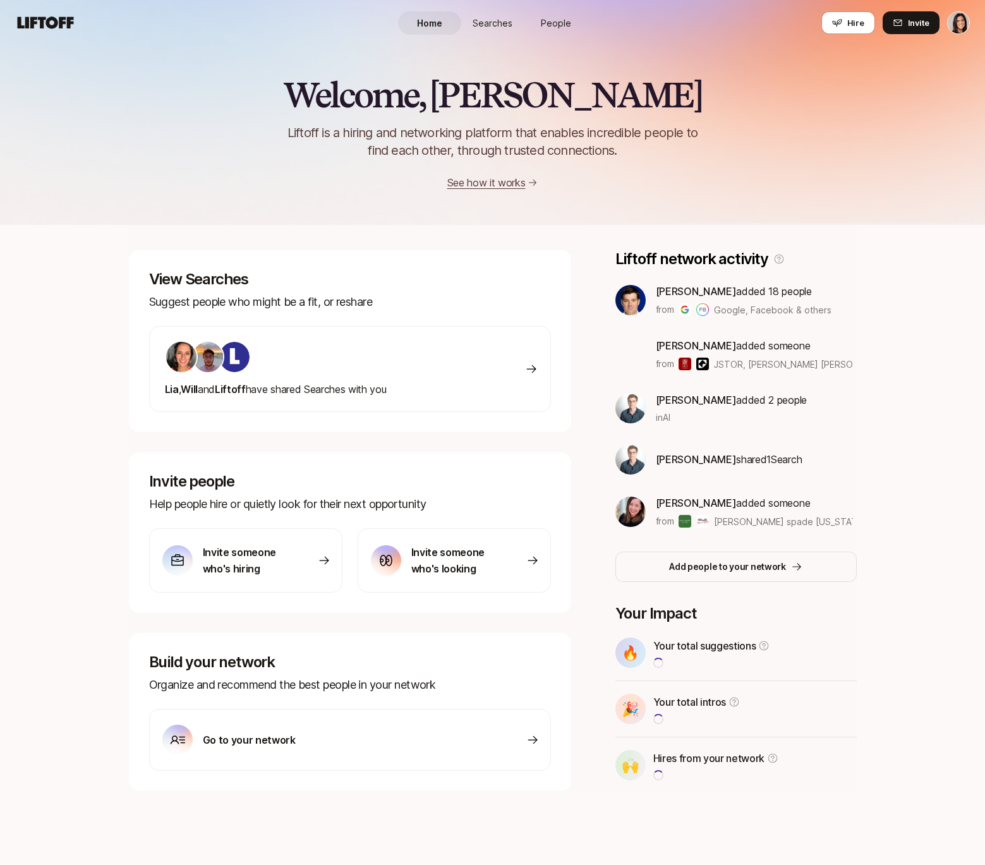  Describe the element at coordinates (685, 521) in the screenshot. I see `img: kate spade new york` at that location.